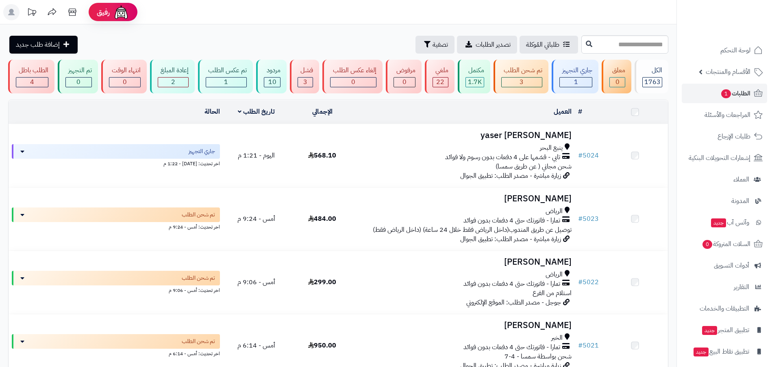 Image resolution: width=772 pixels, height=367 pixels. Describe the element at coordinates (724, 244) in the screenshot. I see `a: السلات المتروكة0` at that location.